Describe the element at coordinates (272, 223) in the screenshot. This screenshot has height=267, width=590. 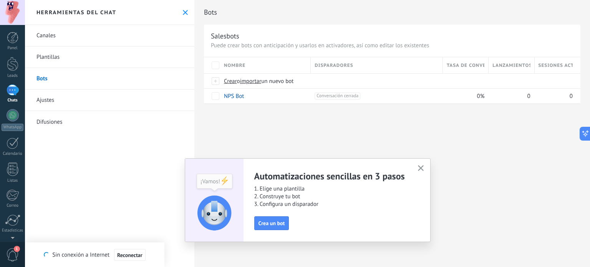
I see `span: Crea un bot` at that location.